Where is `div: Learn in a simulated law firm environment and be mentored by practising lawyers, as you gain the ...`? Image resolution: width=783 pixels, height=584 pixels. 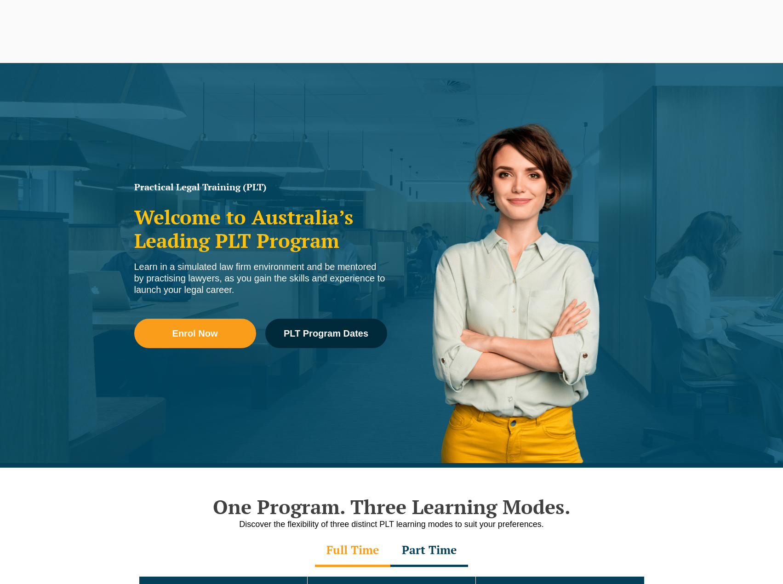 div: Learn in a simulated law firm environment and be mentored by practising lawyers, as you gain the ... is located at coordinates (261, 278).